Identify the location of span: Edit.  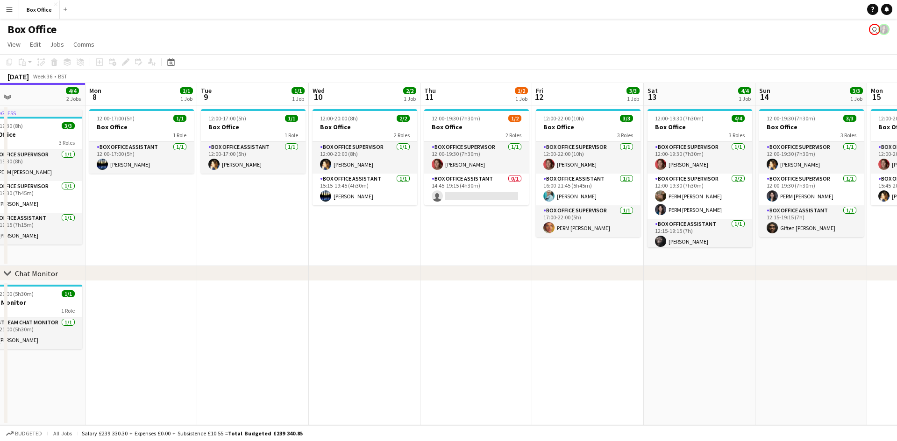
(35, 44).